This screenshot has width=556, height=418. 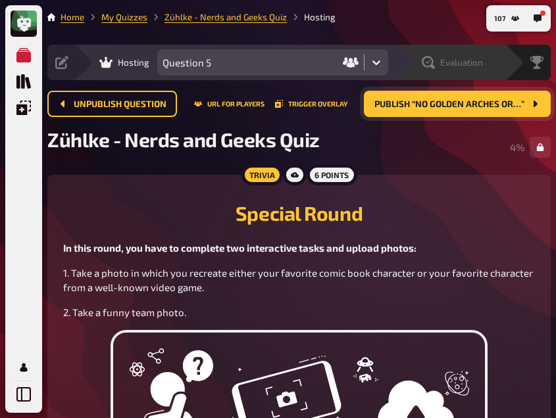 I want to click on span: 4 %, so click(x=517, y=147).